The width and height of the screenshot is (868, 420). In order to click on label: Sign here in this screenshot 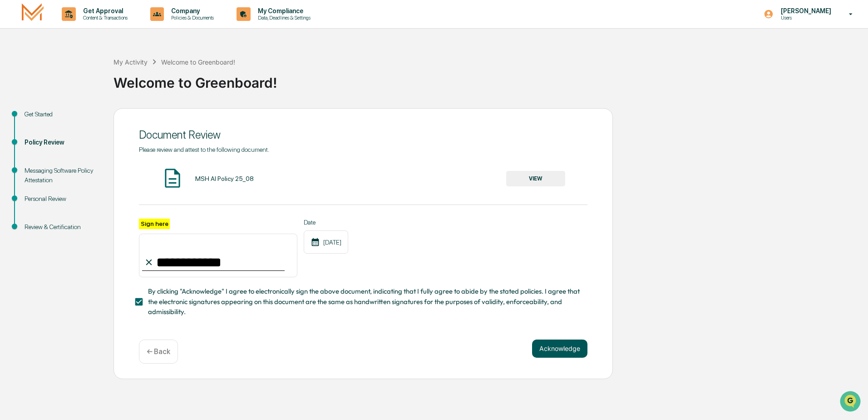, I will do `click(154, 223)`.